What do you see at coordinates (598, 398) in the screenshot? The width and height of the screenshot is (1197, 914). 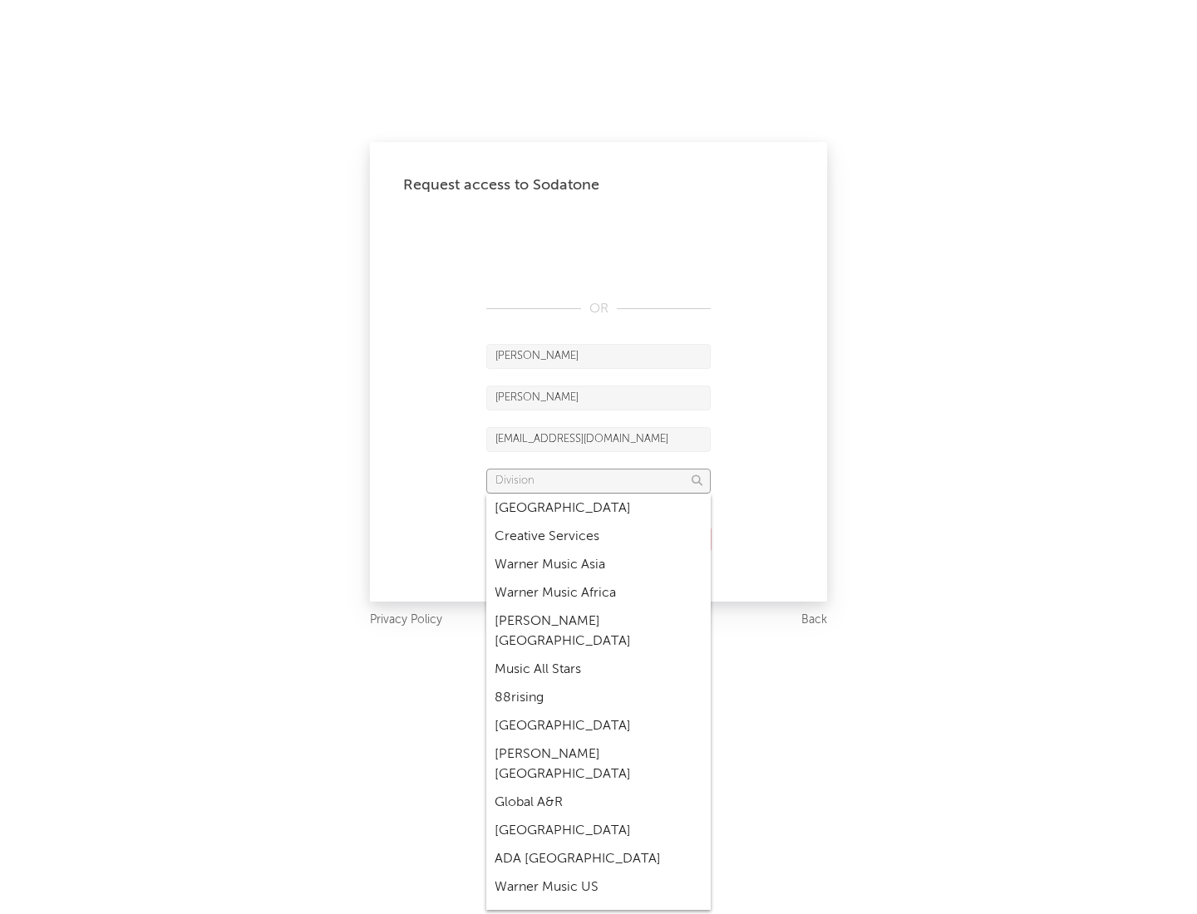 I see `input: Last Name` at bounding box center [598, 398].